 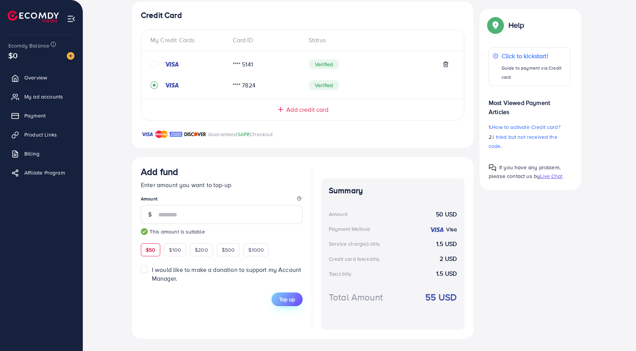 I want to click on button: Top up, so click(x=287, y=299).